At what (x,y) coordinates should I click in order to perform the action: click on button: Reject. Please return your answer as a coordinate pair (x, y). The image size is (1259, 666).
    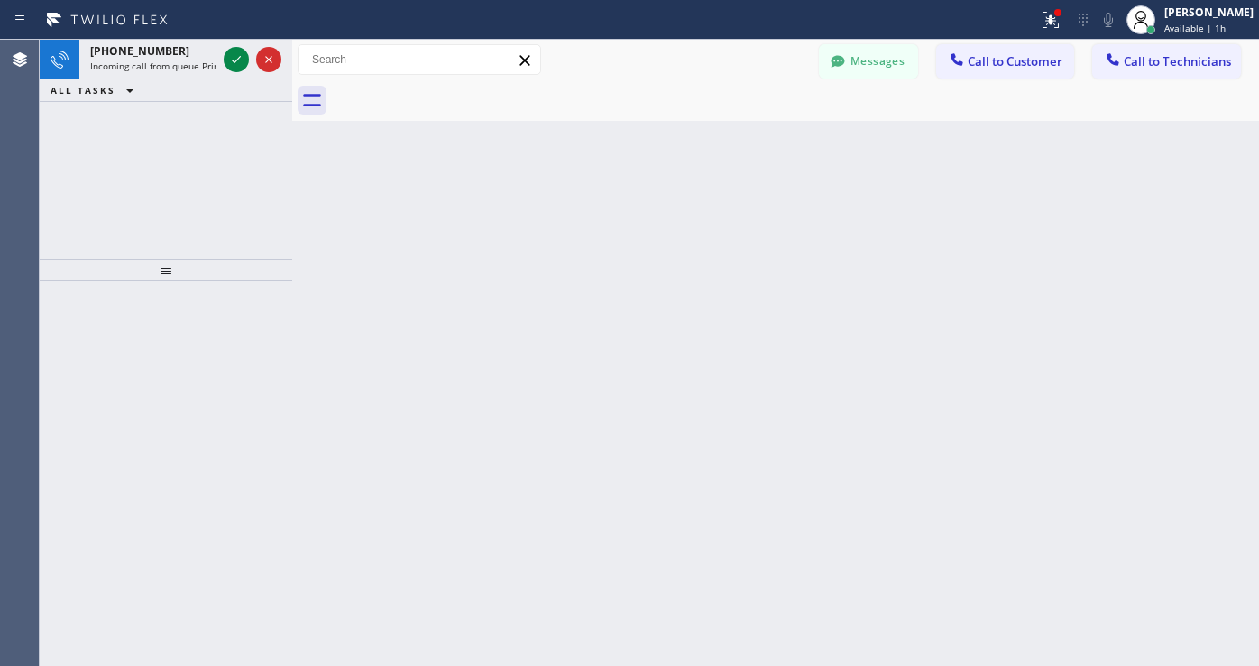
    Looking at the image, I should click on (269, 60).